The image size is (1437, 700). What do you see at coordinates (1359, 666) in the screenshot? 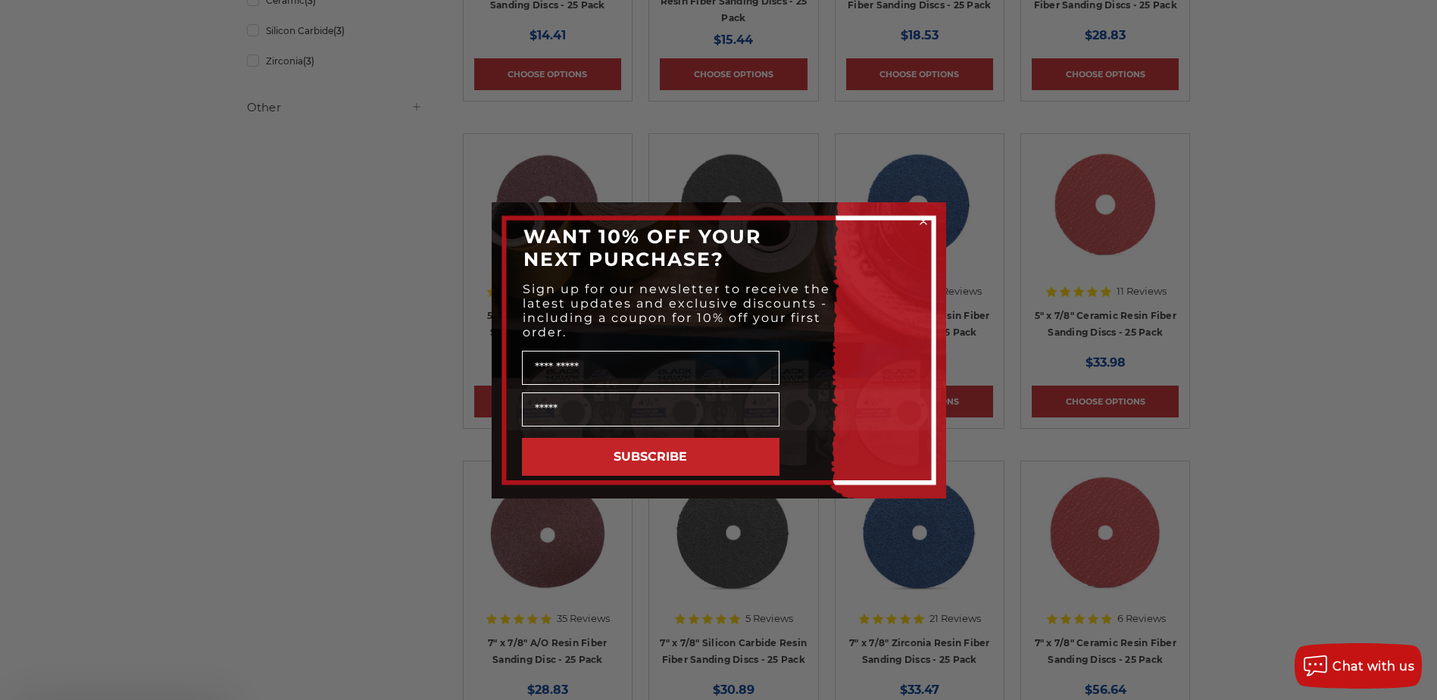
I see `button: Chat with us` at bounding box center [1359, 666].